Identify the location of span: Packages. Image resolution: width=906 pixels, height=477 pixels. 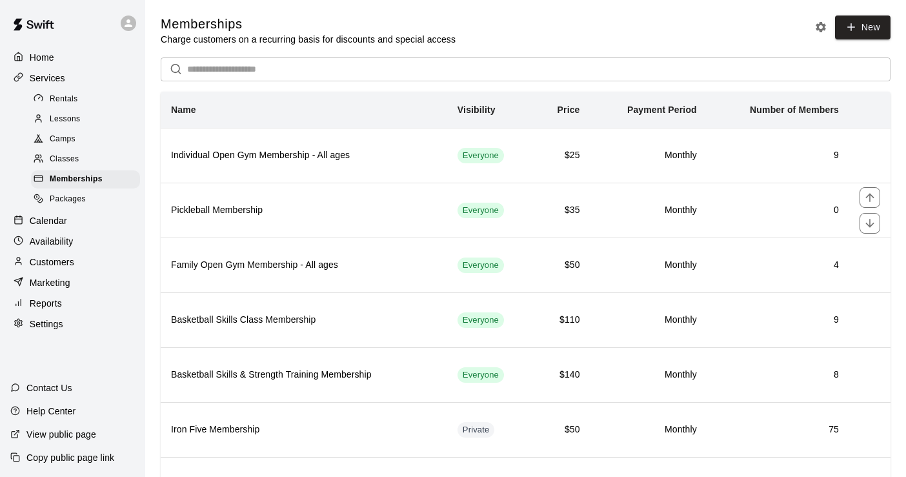
(68, 199).